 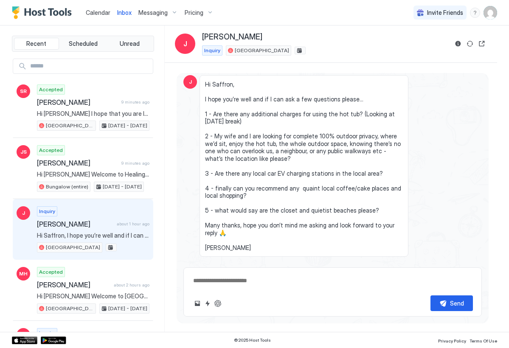 What do you see at coordinates (98, 12) in the screenshot?
I see `span: Calendar` at bounding box center [98, 12].